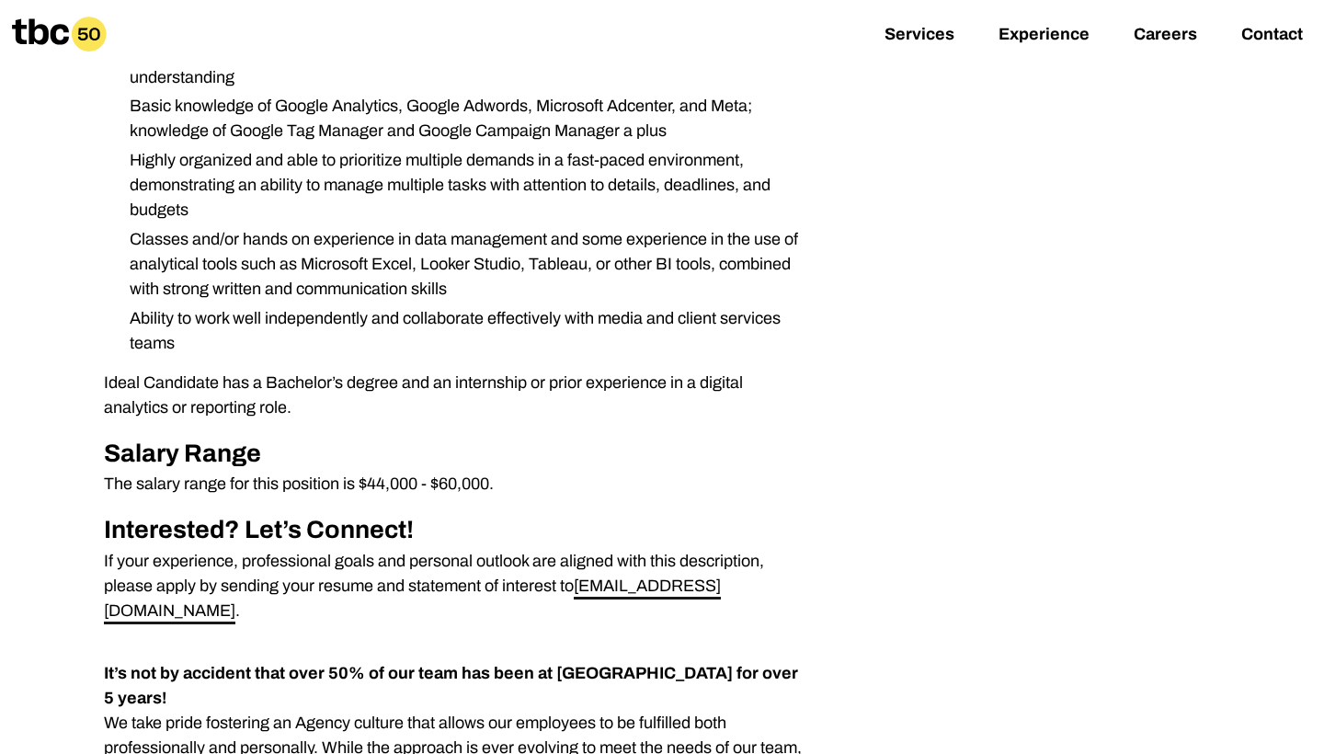  What do you see at coordinates (461, 119) in the screenshot?
I see `li: Basic knowledge of Google Analytics, Google Adwords, Microsoft Adcenter, and Meta; knowledge of G...` at bounding box center [461, 119].